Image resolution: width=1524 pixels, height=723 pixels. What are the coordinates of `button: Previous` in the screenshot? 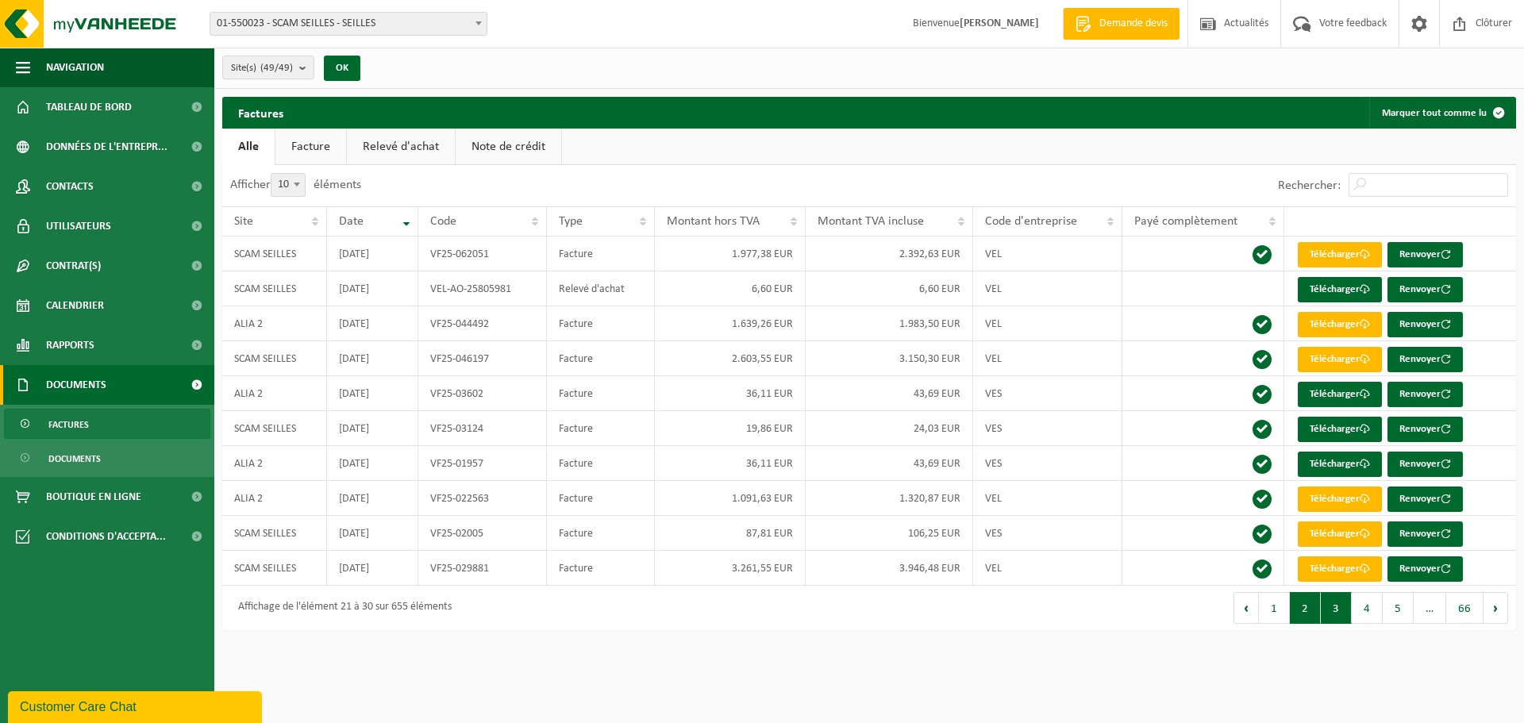 It's located at (1246, 608).